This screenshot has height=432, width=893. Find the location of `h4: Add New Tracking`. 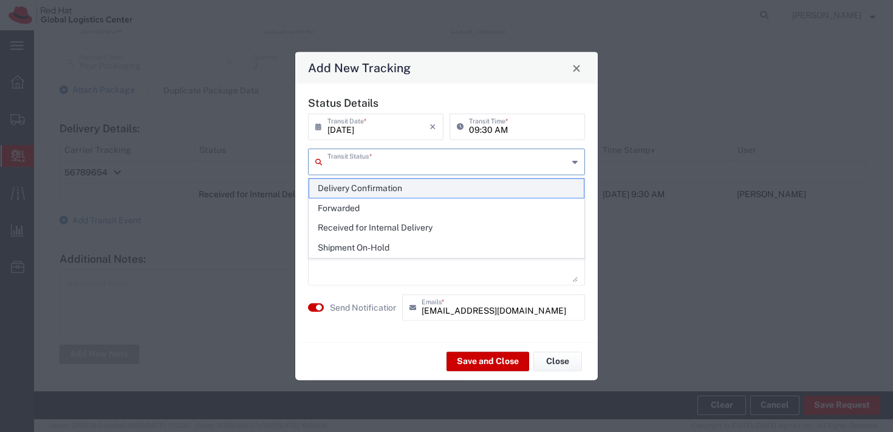

h4: Add New Tracking is located at coordinates (359, 67).